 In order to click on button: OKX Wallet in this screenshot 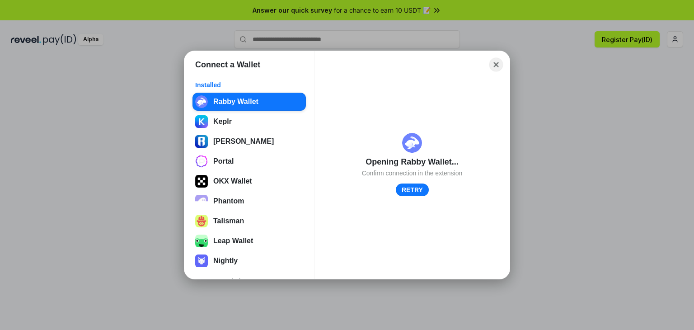, I will do `click(249, 181)`.